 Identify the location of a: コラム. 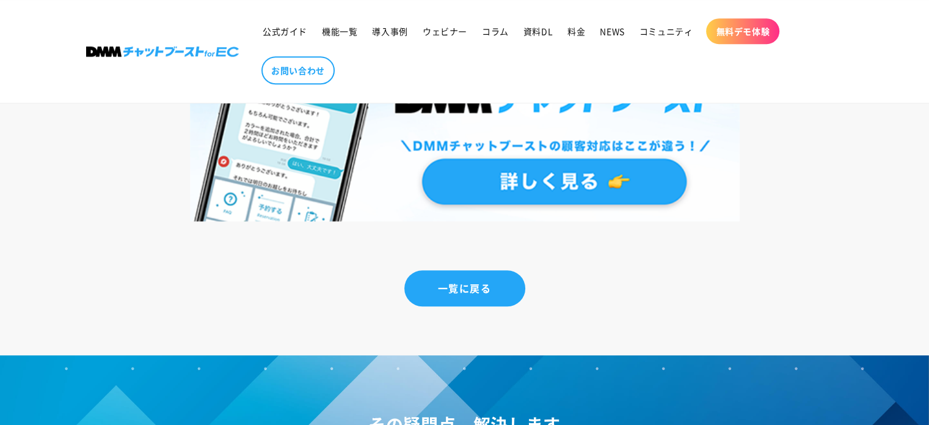
(496, 31).